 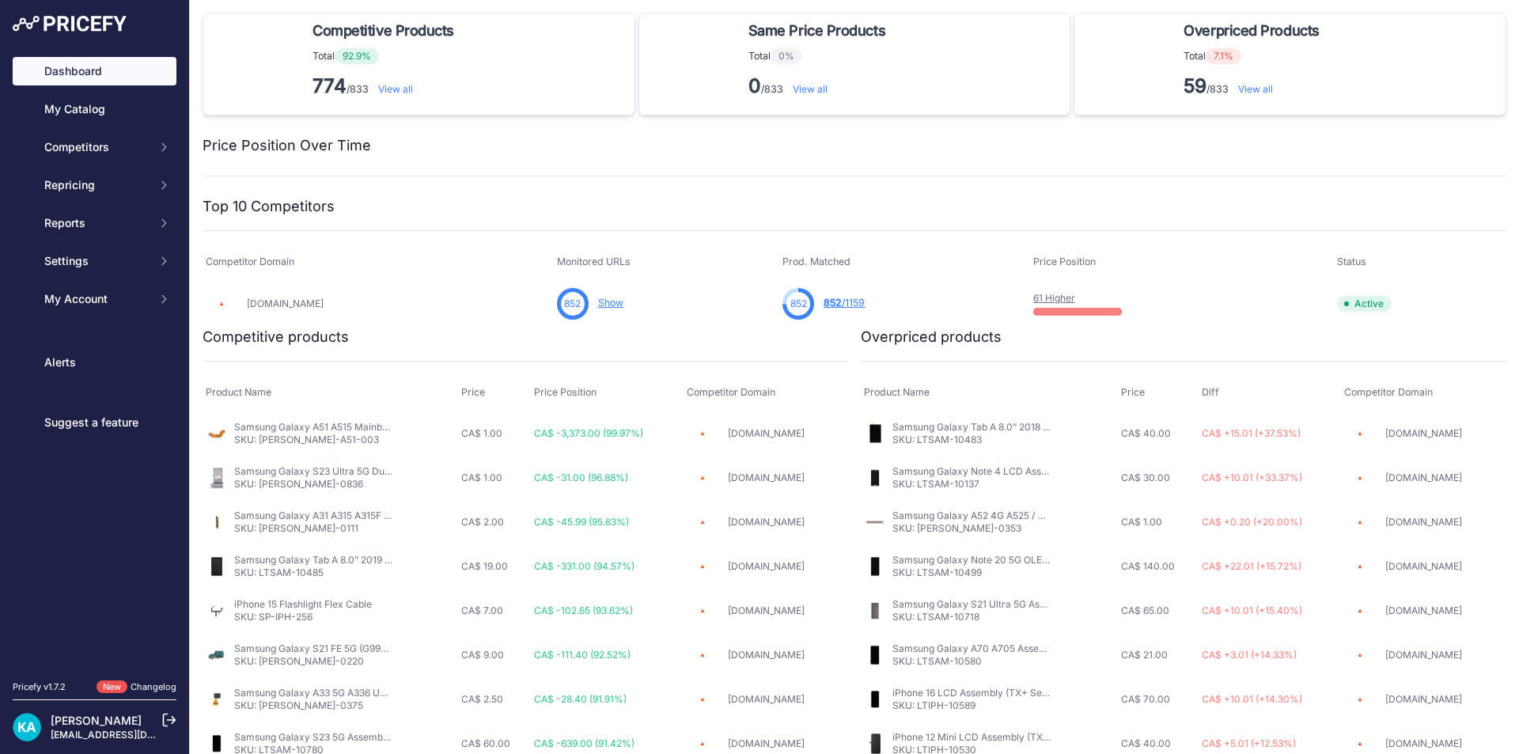 What do you see at coordinates (583, 610) in the screenshot?
I see `span: CA$ -102.65 (93.62%)` at bounding box center [583, 610].